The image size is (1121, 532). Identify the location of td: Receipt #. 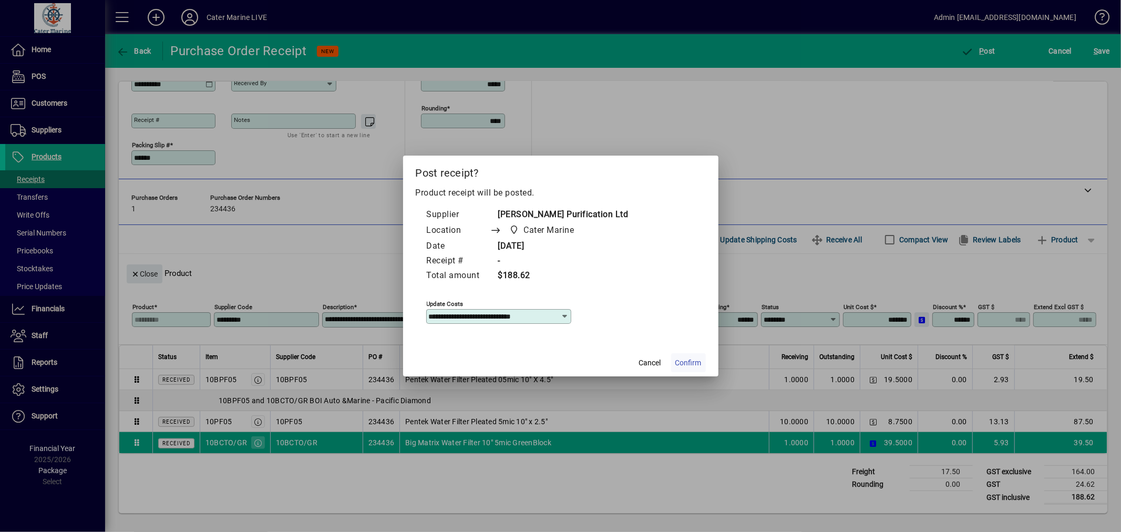
(458, 261).